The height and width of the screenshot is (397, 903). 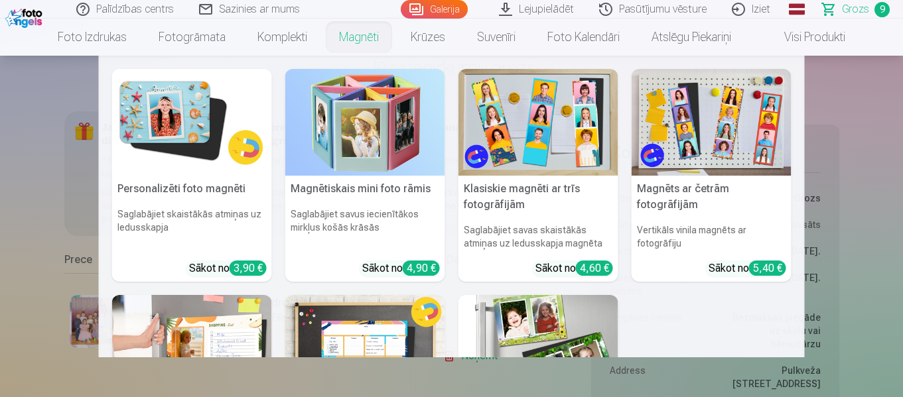 What do you see at coordinates (365, 229) in the screenshot?
I see `h6: Saglabājiet savus iecienītākos mirkļus košās krāsās` at bounding box center [365, 229].